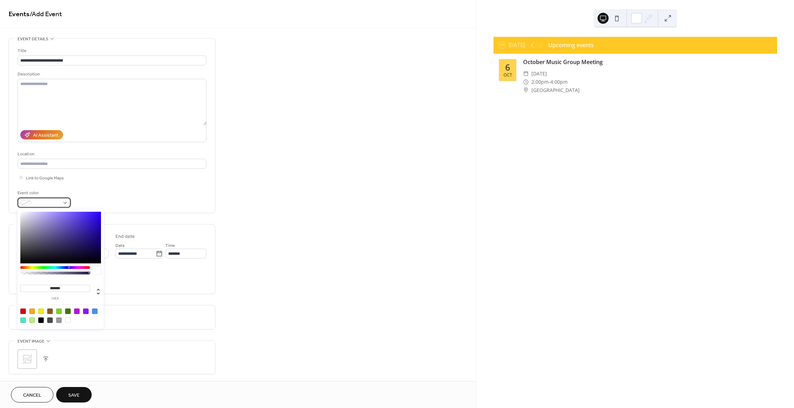 The width and height of the screenshot is (794, 408). I want to click on span: / Add Event, so click(46, 14).